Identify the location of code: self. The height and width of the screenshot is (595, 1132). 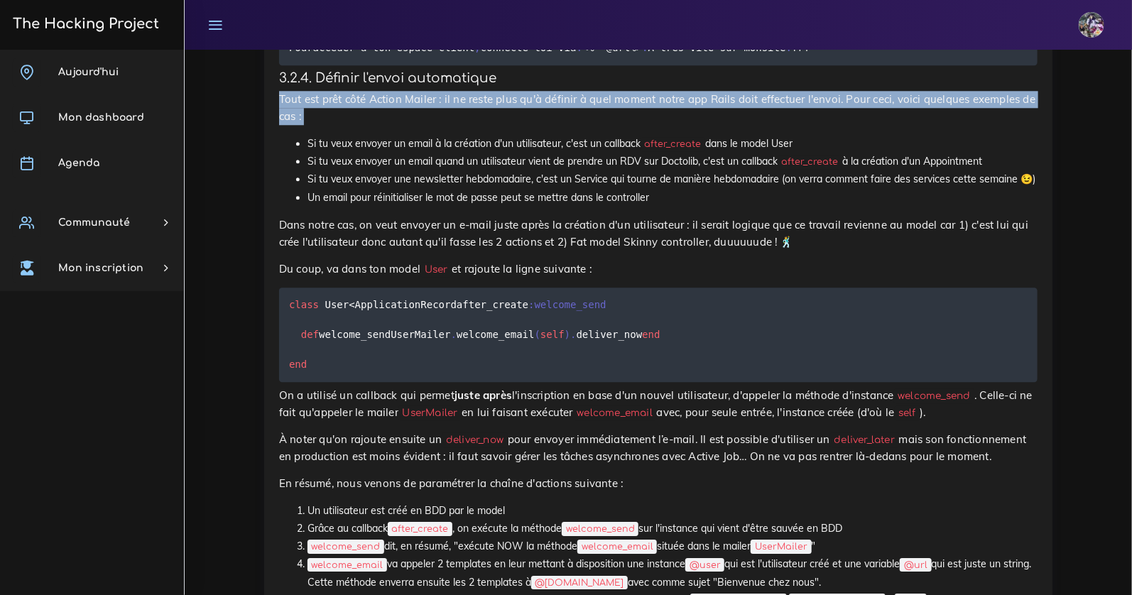
(907, 412).